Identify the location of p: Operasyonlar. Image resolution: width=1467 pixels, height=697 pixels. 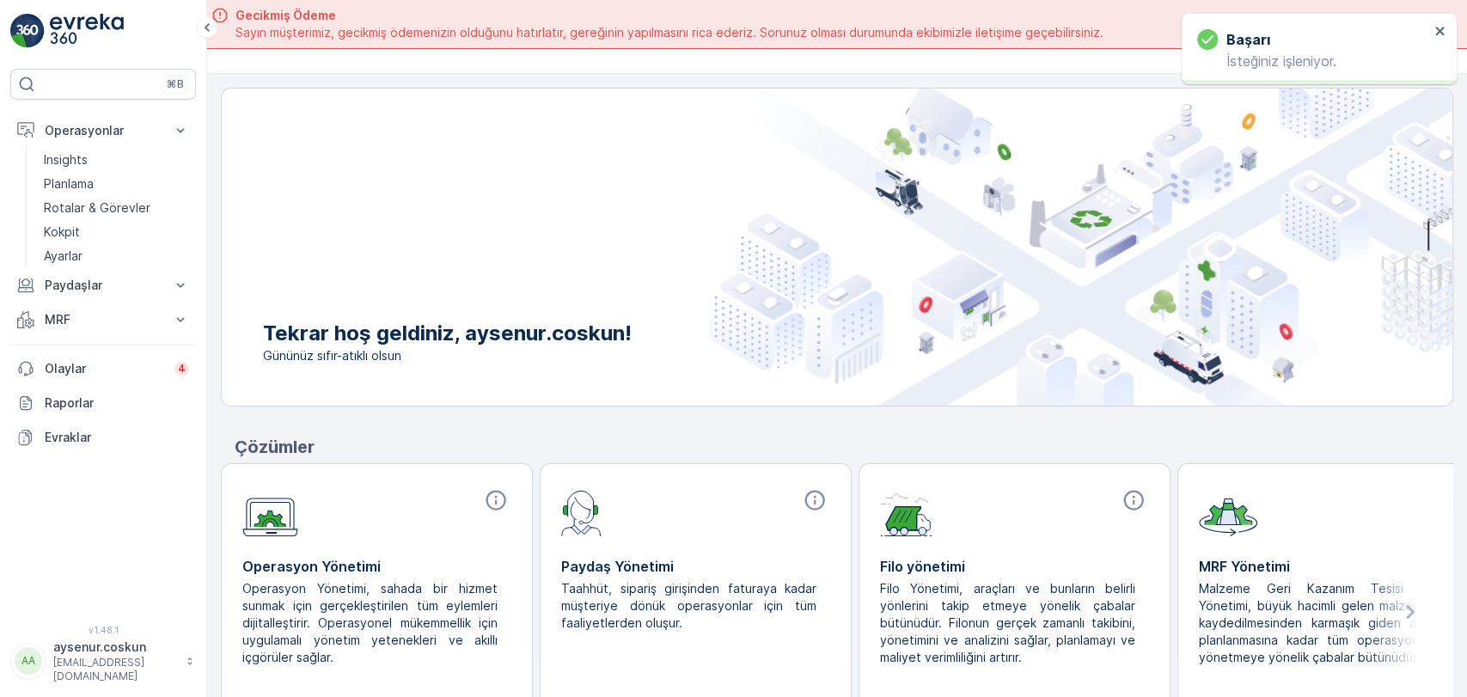
(103, 131).